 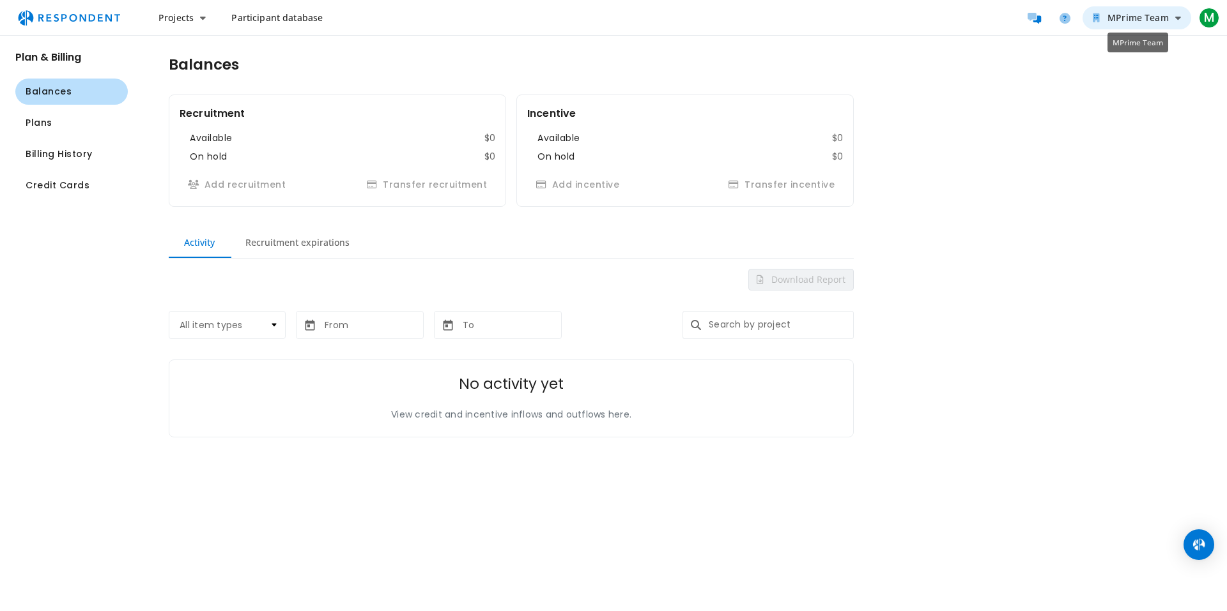 I want to click on input: To, so click(x=501, y=327).